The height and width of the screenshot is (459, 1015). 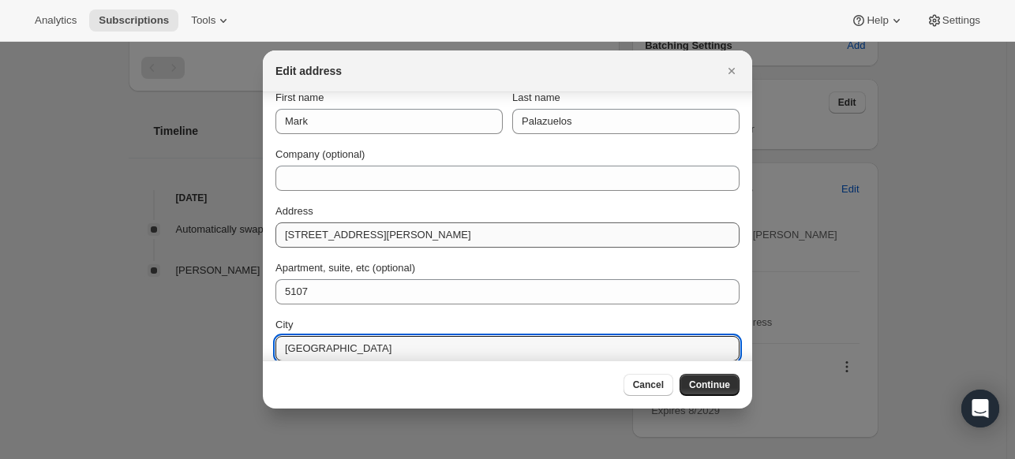 I want to click on span: Continue, so click(x=709, y=385).